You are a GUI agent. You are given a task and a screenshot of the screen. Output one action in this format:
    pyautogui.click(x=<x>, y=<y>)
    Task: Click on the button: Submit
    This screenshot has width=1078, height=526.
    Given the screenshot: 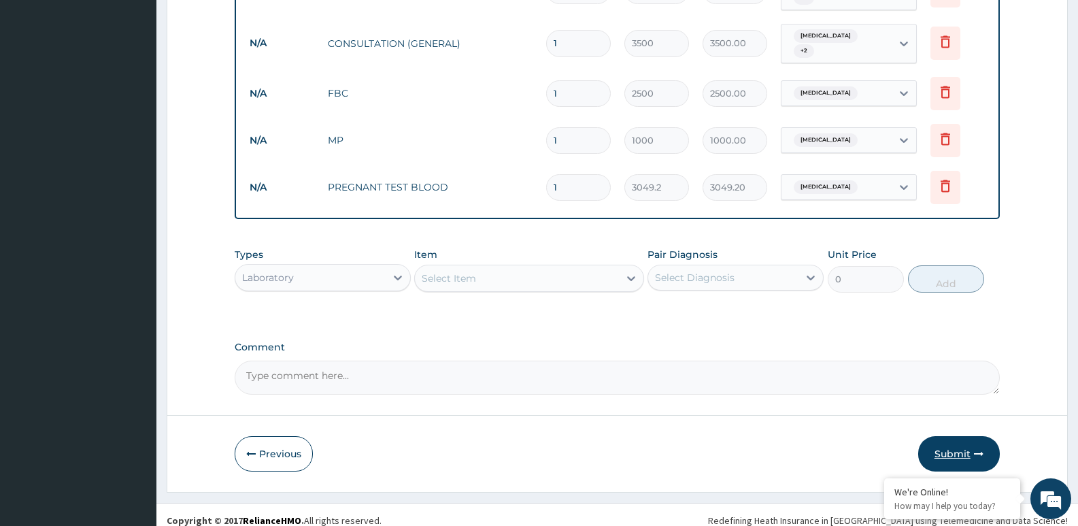 What is the action you would take?
    pyautogui.click(x=959, y=454)
    